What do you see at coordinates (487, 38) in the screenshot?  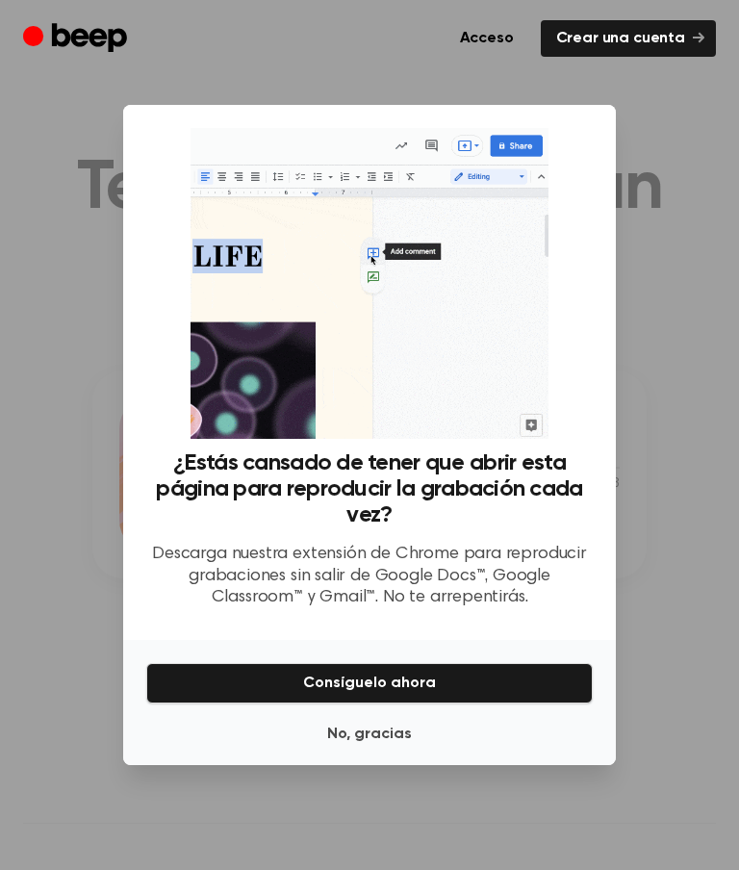 I see `font: Acceso` at bounding box center [487, 38].